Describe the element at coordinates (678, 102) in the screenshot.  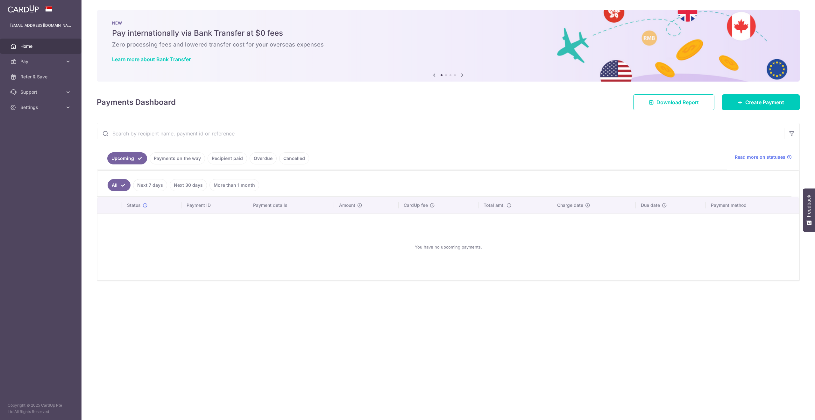
I see `span: Download Report` at that location.